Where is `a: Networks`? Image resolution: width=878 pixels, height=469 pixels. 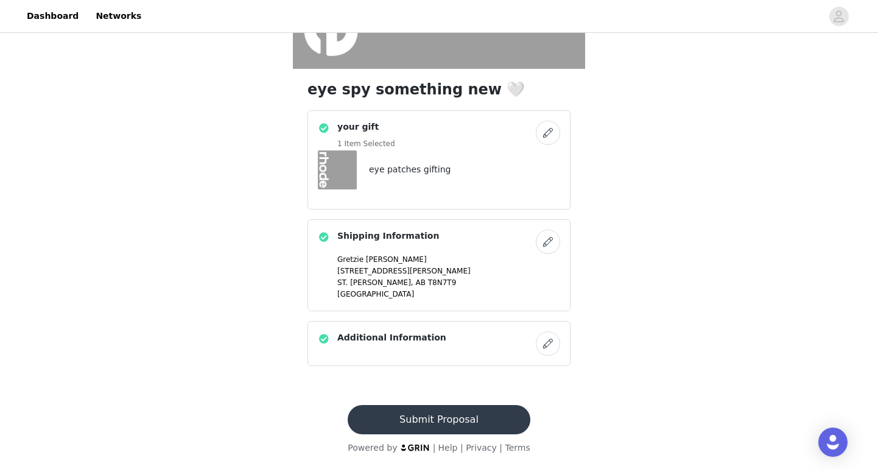
a: Networks is located at coordinates (118, 16).